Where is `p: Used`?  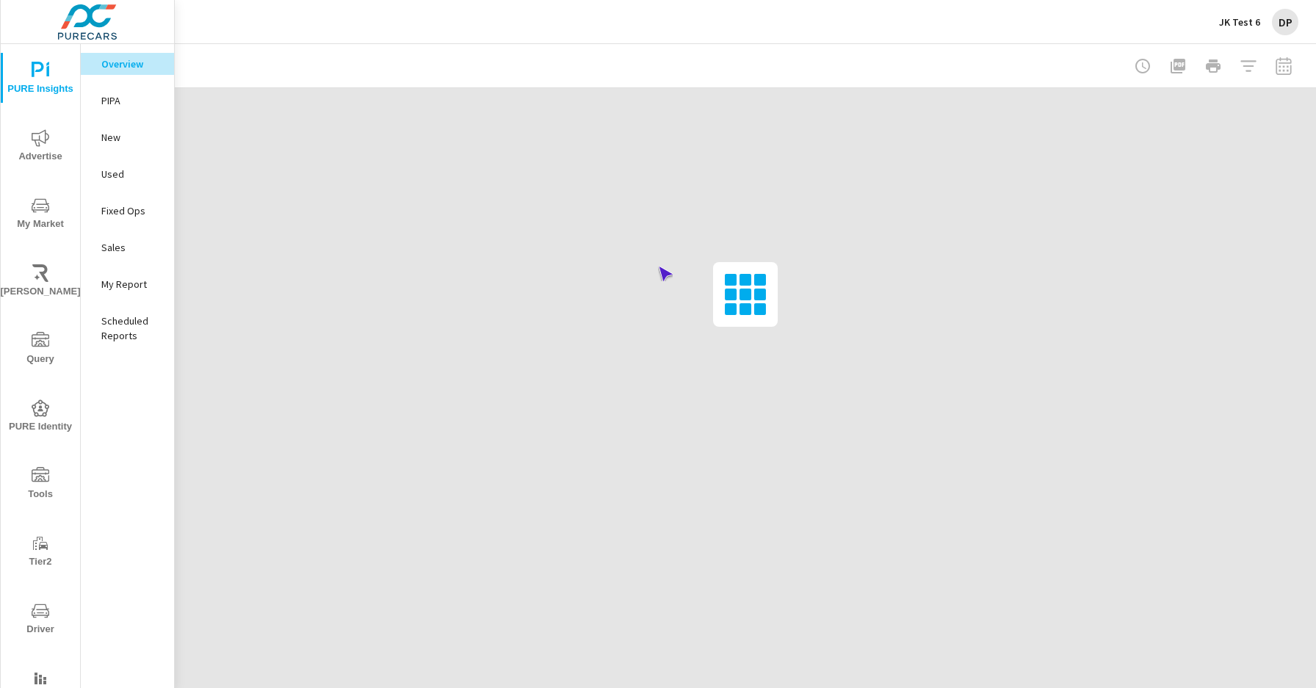 p: Used is located at coordinates (131, 174).